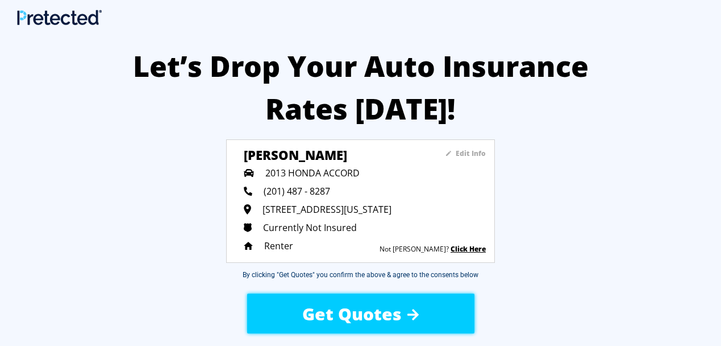 The height and width of the screenshot is (346, 721). Describe the element at coordinates (360, 275) in the screenshot. I see `div: By clicking "Get Quotes" you confirm the above & agree to the consents below` at that location.